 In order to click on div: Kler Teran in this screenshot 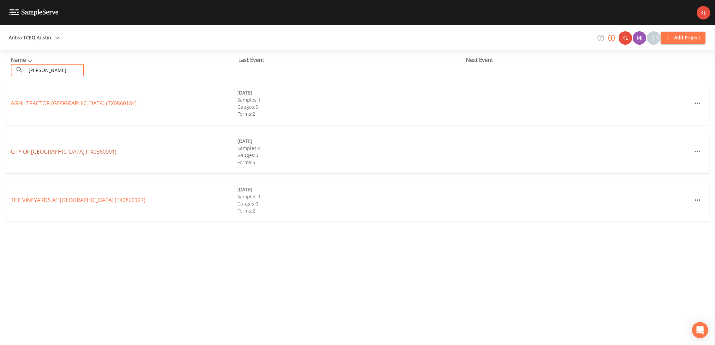, I will do `click(625, 38)`.